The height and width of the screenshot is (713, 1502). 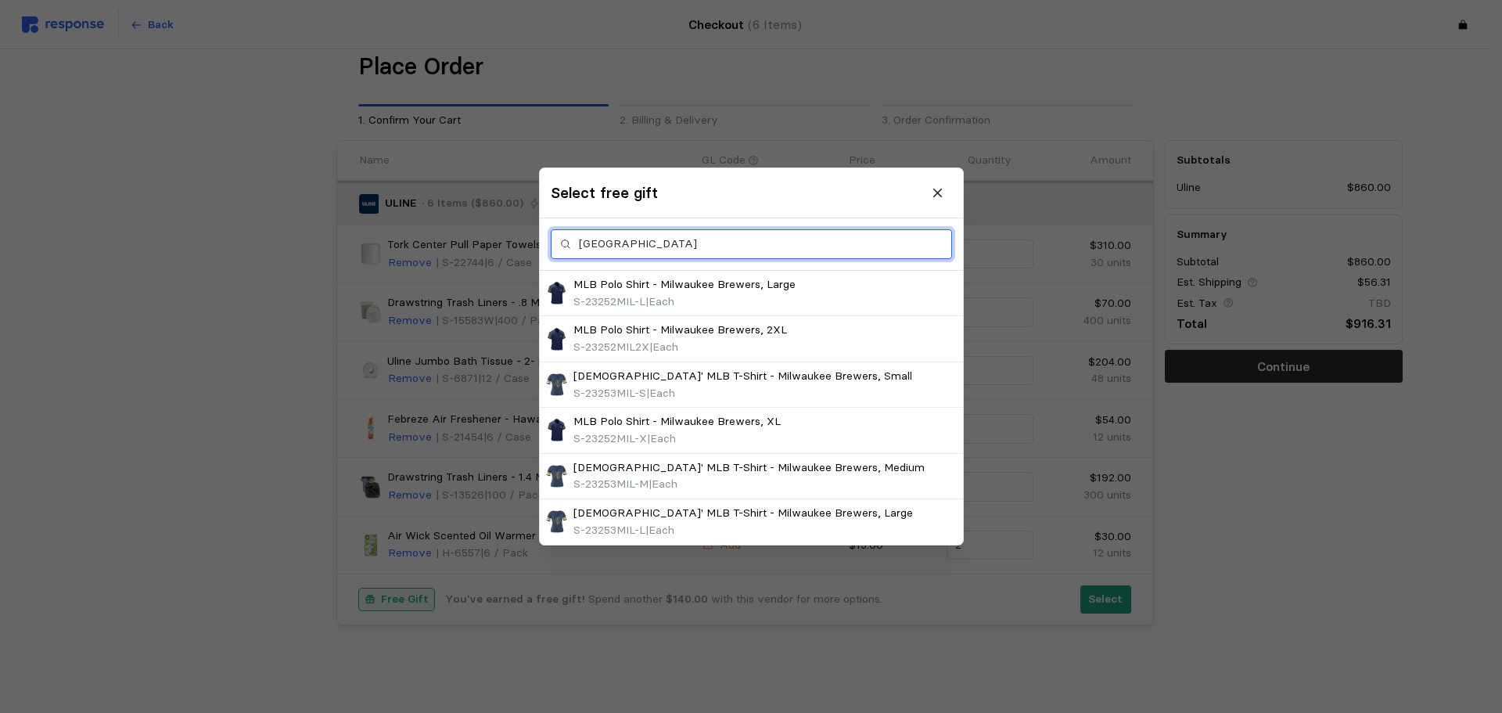 I want to click on span: S-23252MIL-X, so click(x=610, y=438).